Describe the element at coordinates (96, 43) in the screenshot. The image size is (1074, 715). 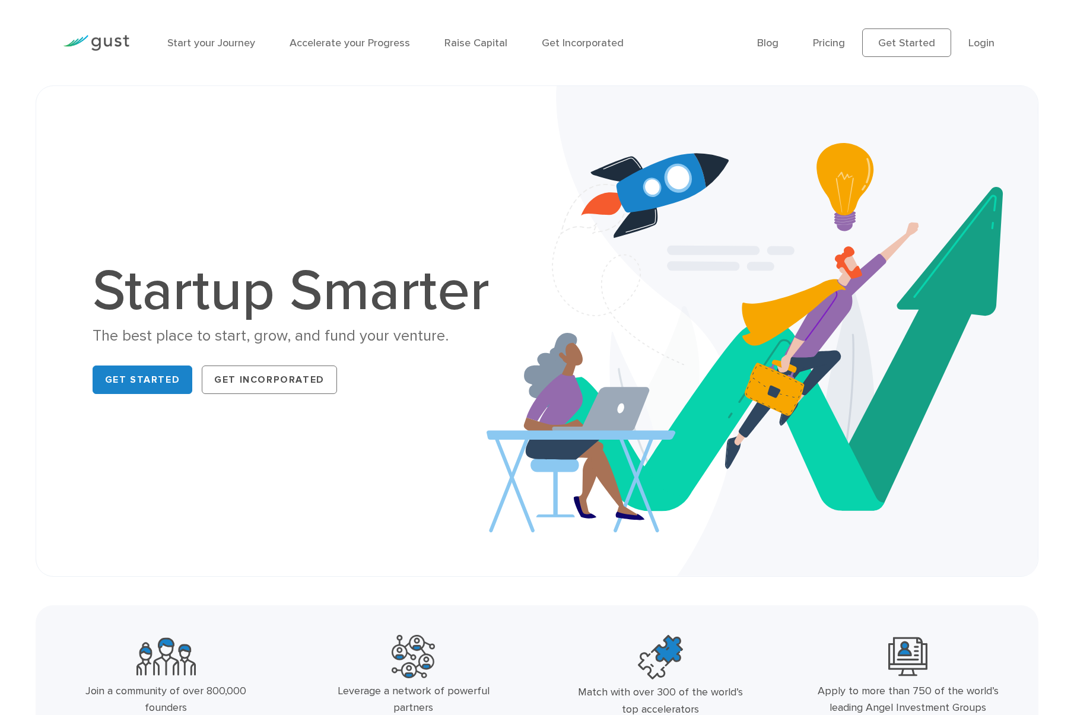
I see `img: Gust Logo` at that location.